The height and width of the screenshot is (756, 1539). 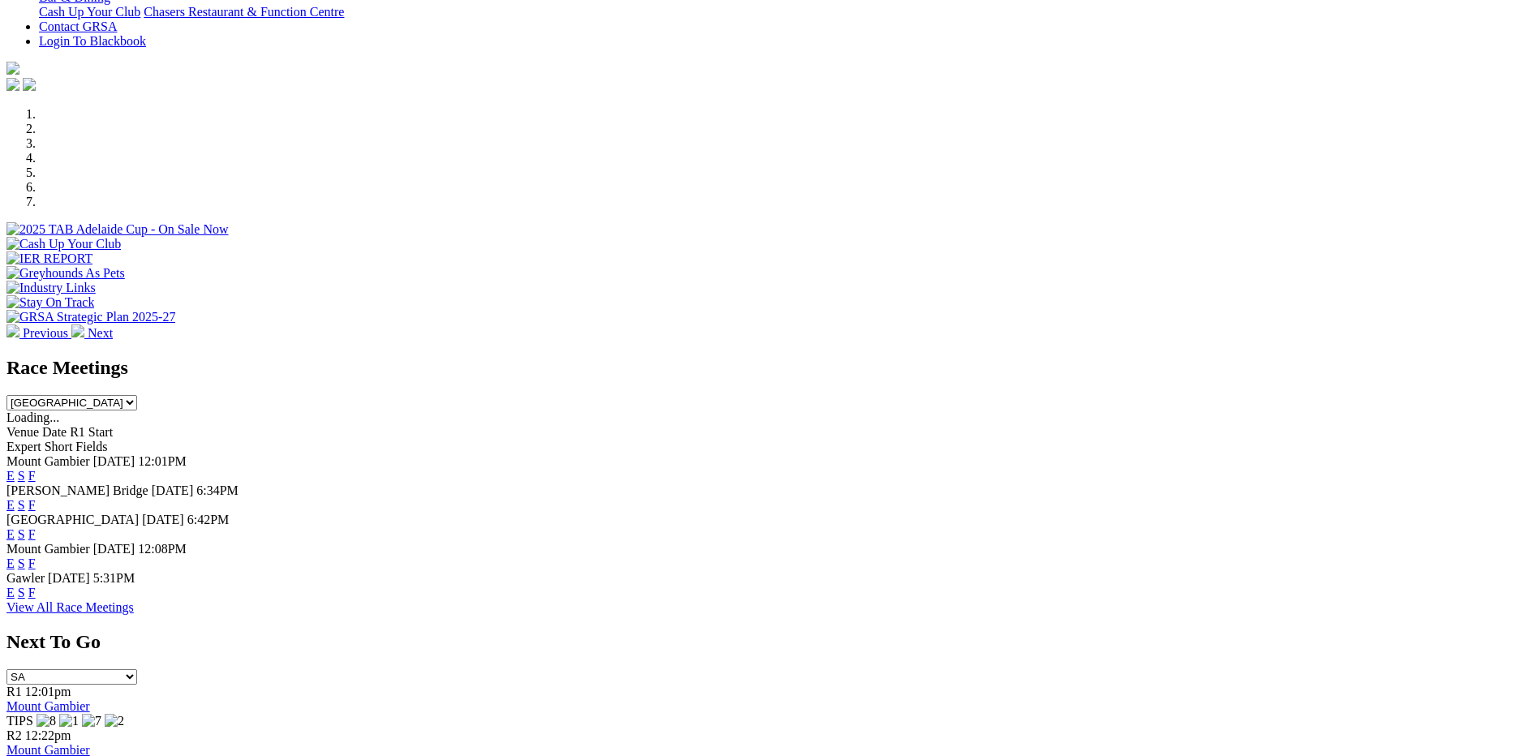 I want to click on a: Login To Blackbook, so click(x=93, y=41).